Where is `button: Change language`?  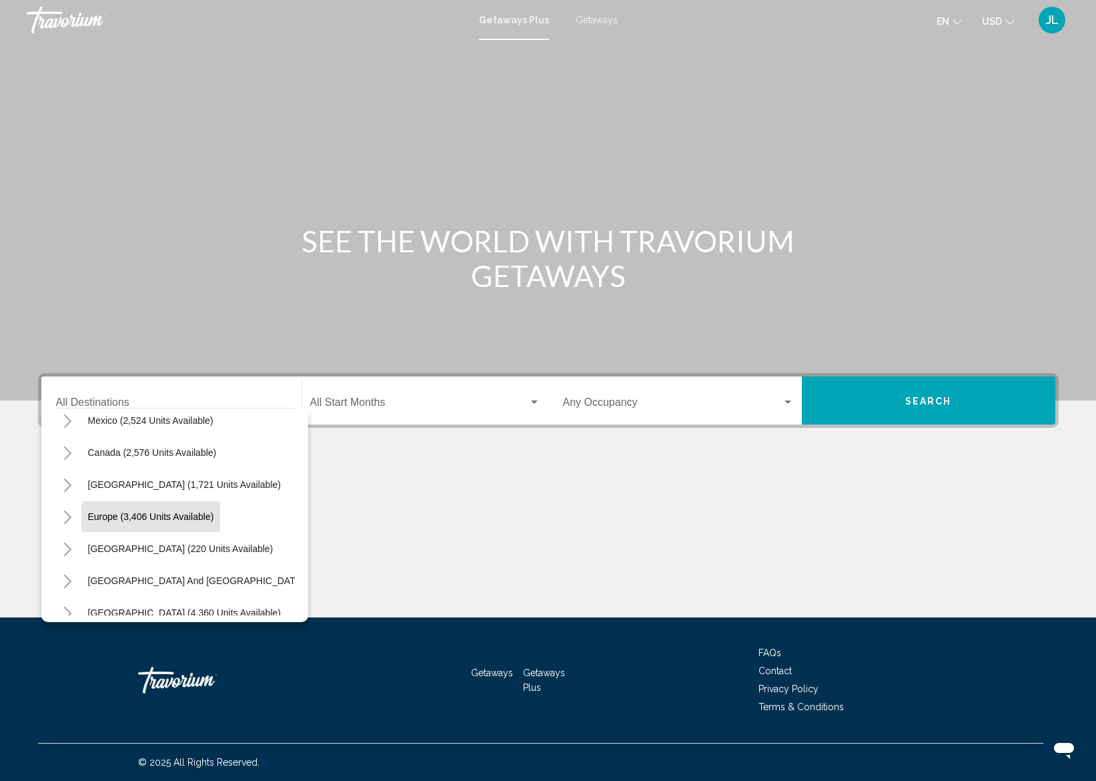
button: Change language is located at coordinates (950, 21).